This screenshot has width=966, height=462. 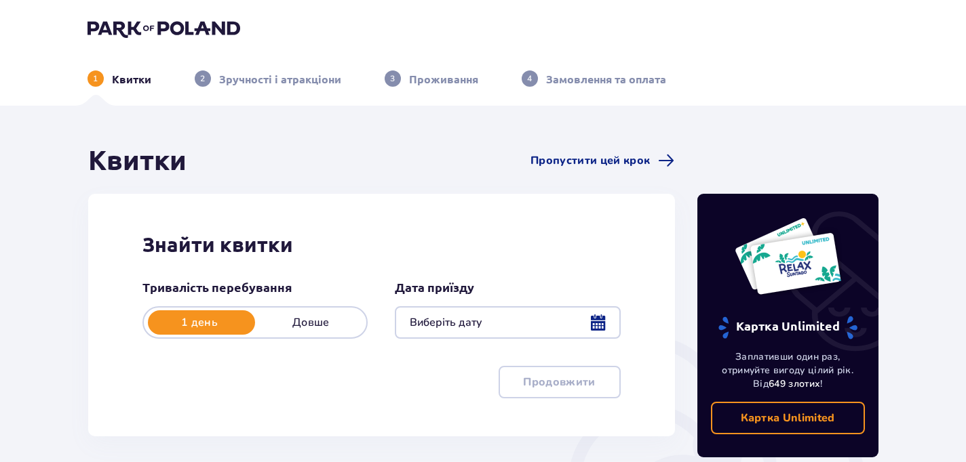 What do you see at coordinates (605, 79) in the screenshot?
I see `p: Замовлення та оплата` at bounding box center [605, 79].